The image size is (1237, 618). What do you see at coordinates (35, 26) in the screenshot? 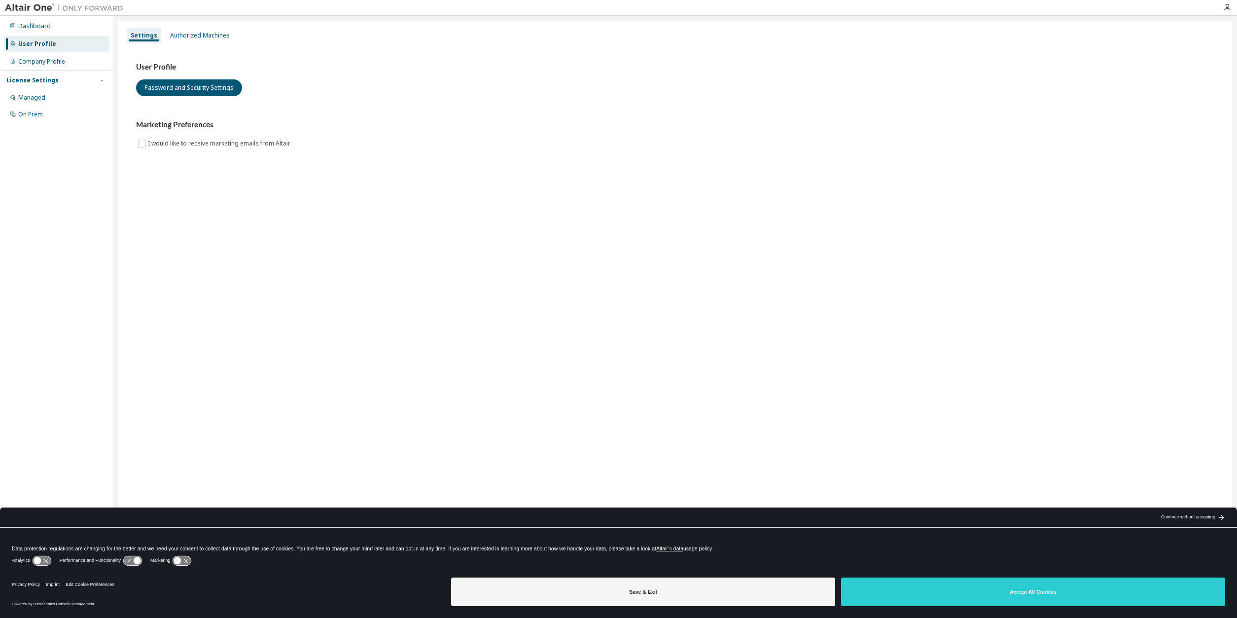
I see `div: Dashboard` at bounding box center [35, 26].